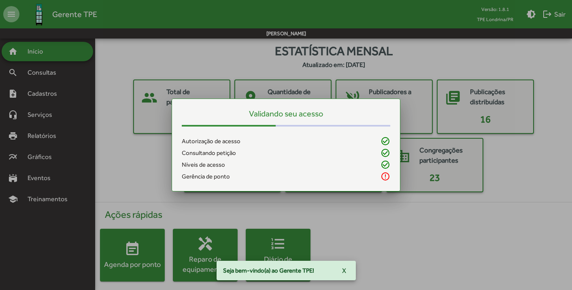 This screenshot has height=290, width=572. Describe the element at coordinates (203, 164) in the screenshot. I see `span: Níveis de acesso` at that location.